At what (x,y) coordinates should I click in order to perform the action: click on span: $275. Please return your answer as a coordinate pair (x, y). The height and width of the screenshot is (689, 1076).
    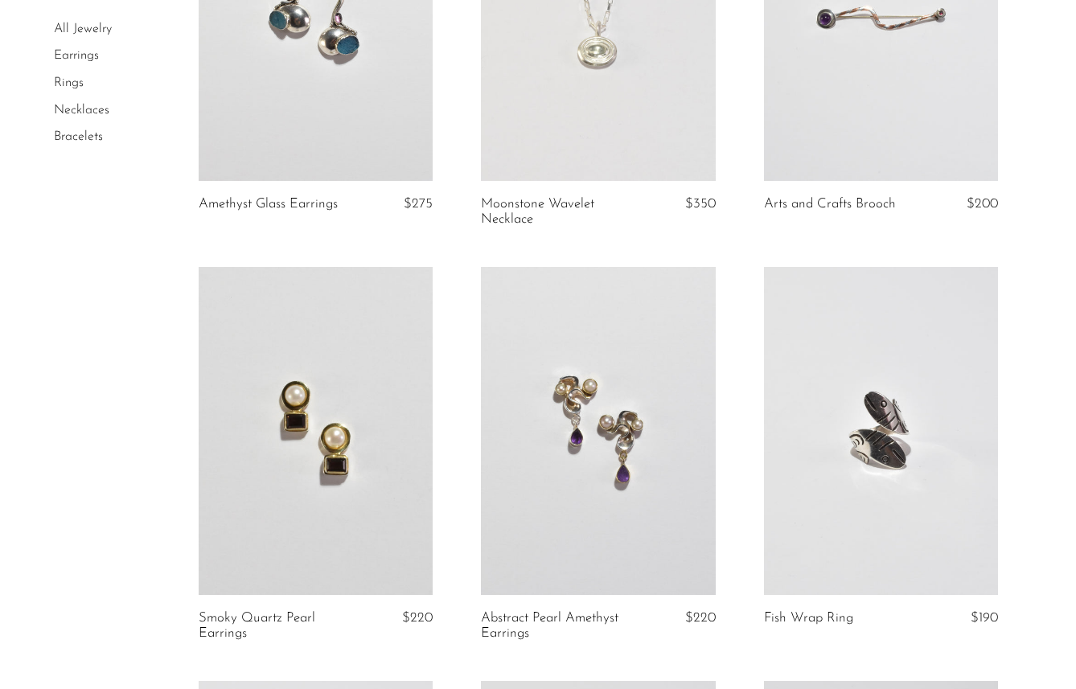
    Looking at the image, I should click on (418, 204).